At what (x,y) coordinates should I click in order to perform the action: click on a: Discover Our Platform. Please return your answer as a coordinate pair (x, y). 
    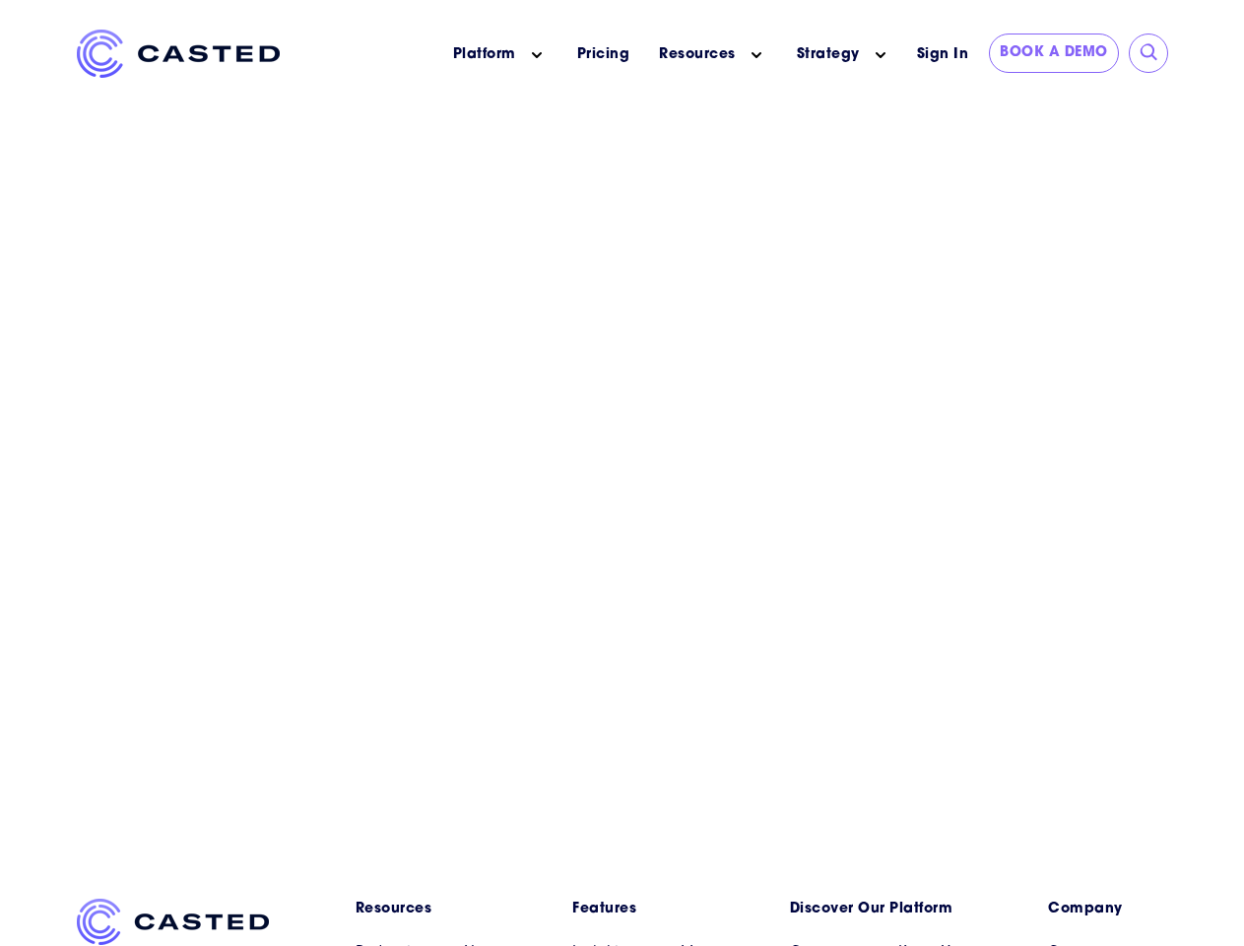
    Looking at the image, I should click on (883, 908).